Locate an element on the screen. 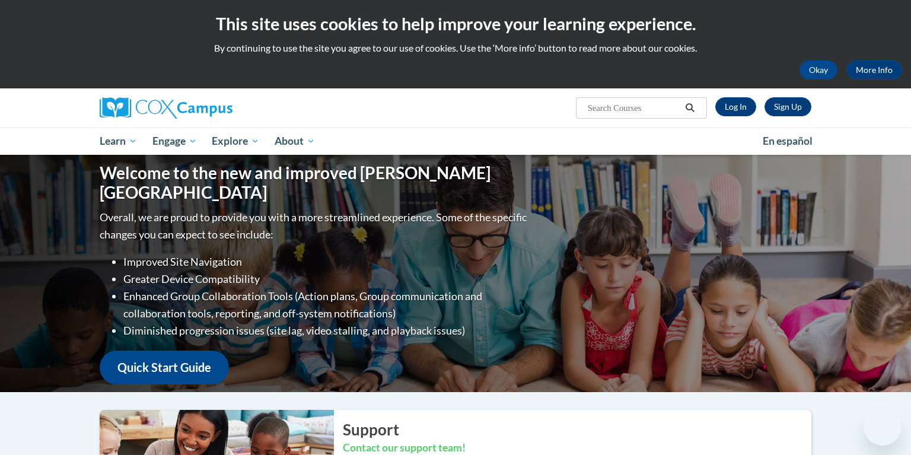 The height and width of the screenshot is (455, 911). a: En español is located at coordinates (787, 141).